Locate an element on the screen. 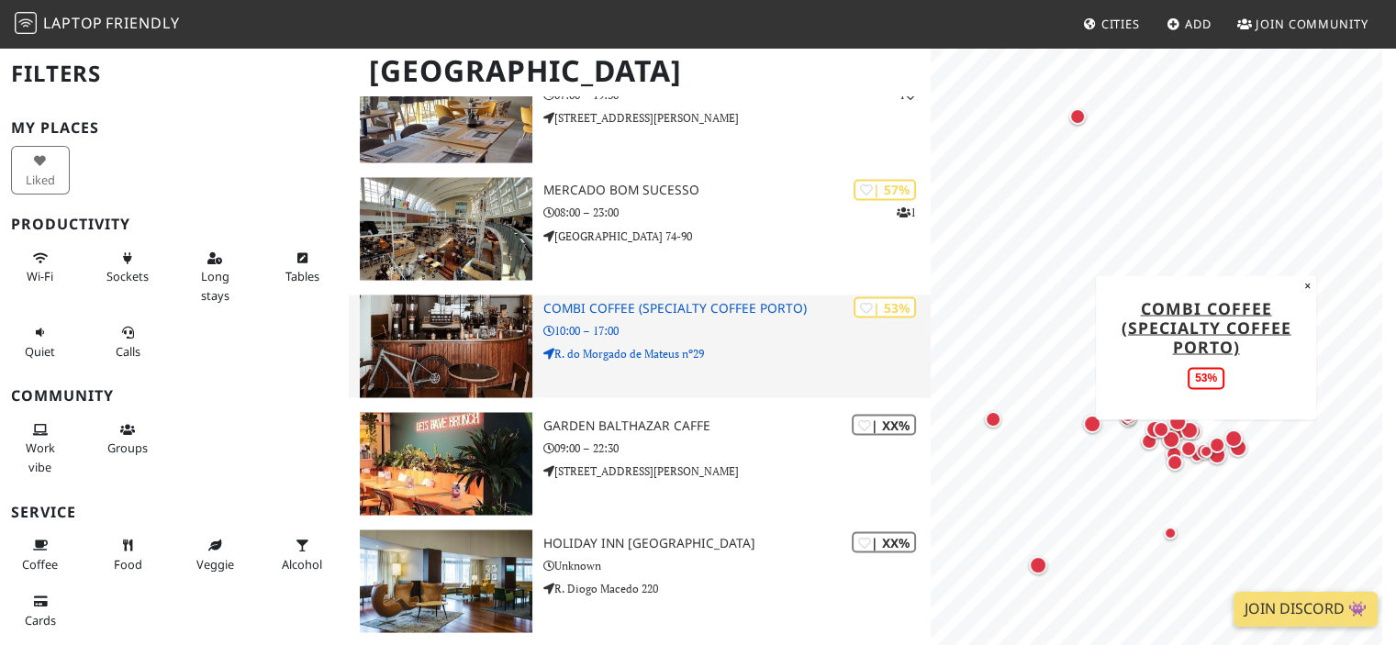 The image size is (1396, 645). span: Coffee is located at coordinates (39, 564).